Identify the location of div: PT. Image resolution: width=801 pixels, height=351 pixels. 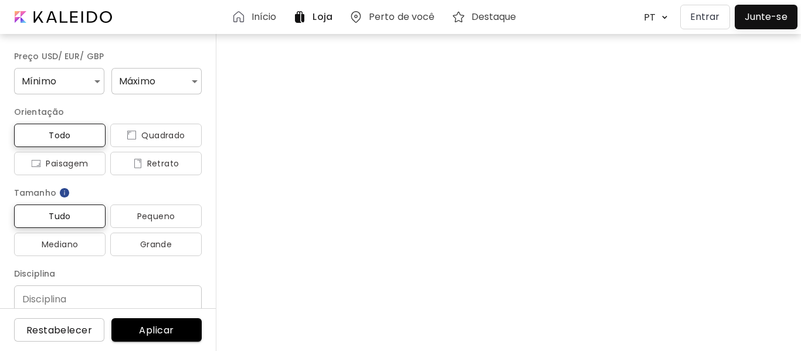
(648, 17).